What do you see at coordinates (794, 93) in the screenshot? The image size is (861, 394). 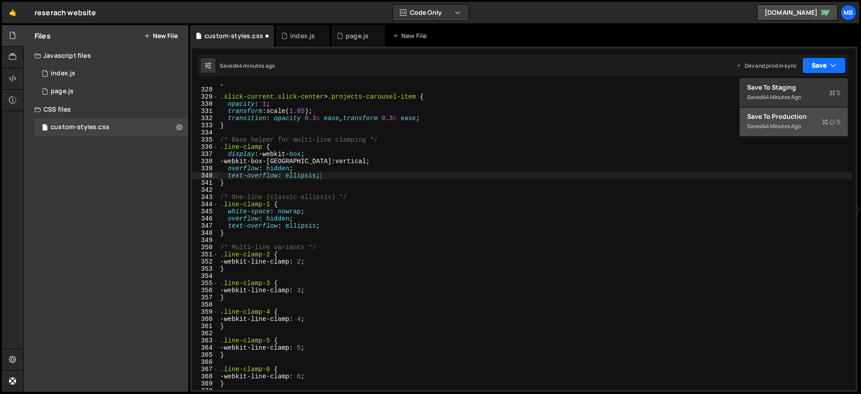 I see `button: Save to StagingS Saved44 minutes ago` at bounding box center [794, 93].